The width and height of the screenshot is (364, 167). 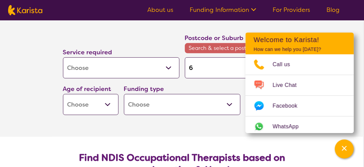 I want to click on a: For Providers, so click(x=291, y=10).